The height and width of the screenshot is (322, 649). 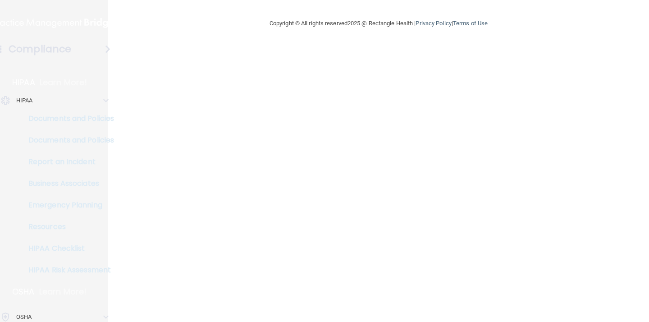 What do you see at coordinates (67, 205) in the screenshot?
I see `p: Emergency Planning` at bounding box center [67, 205].